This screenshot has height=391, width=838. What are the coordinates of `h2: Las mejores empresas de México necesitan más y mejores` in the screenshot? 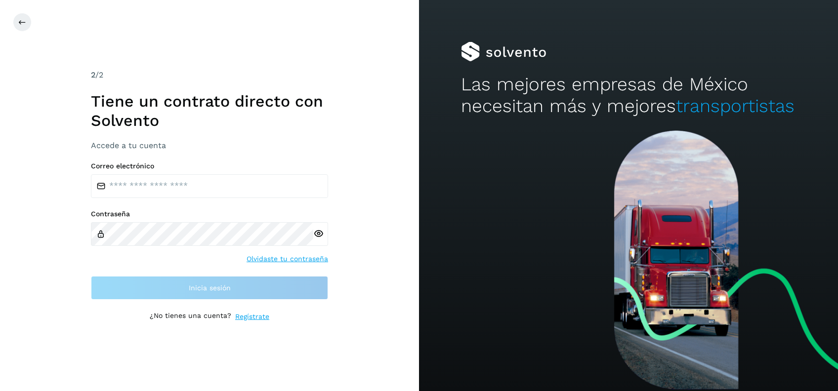 It's located at (628, 95).